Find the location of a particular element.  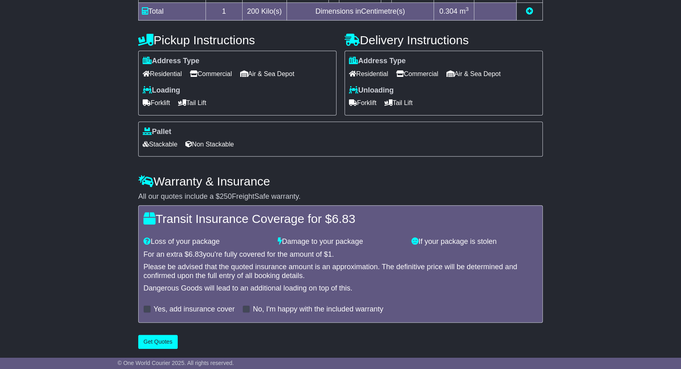

a: Add new item is located at coordinates (529, 11).